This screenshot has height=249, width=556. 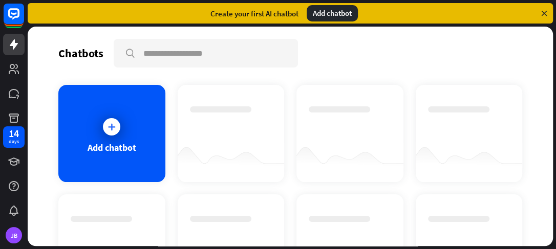 What do you see at coordinates (14, 137) in the screenshot?
I see `a: 14 days` at bounding box center [14, 137].